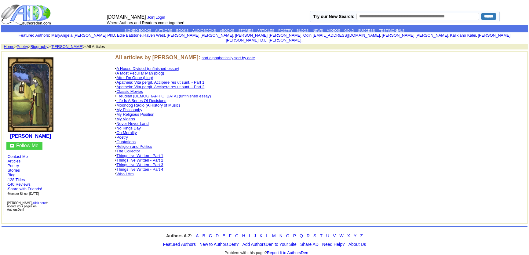 The height and width of the screenshot is (255, 529). What do you see at coordinates (39, 46) in the screenshot?
I see `a: Biography` at bounding box center [39, 46].